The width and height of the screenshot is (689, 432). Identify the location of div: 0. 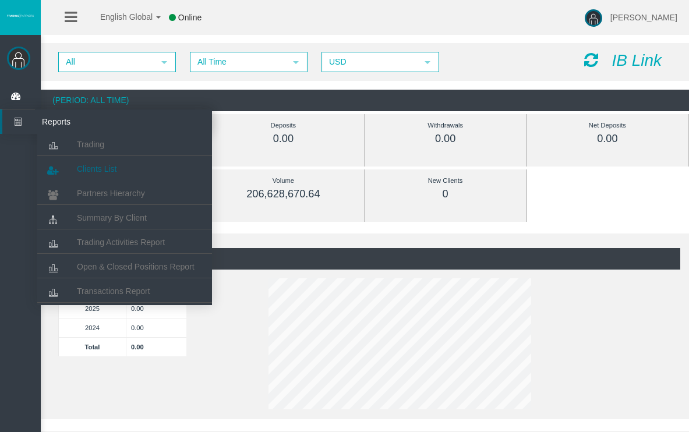
(446, 194).